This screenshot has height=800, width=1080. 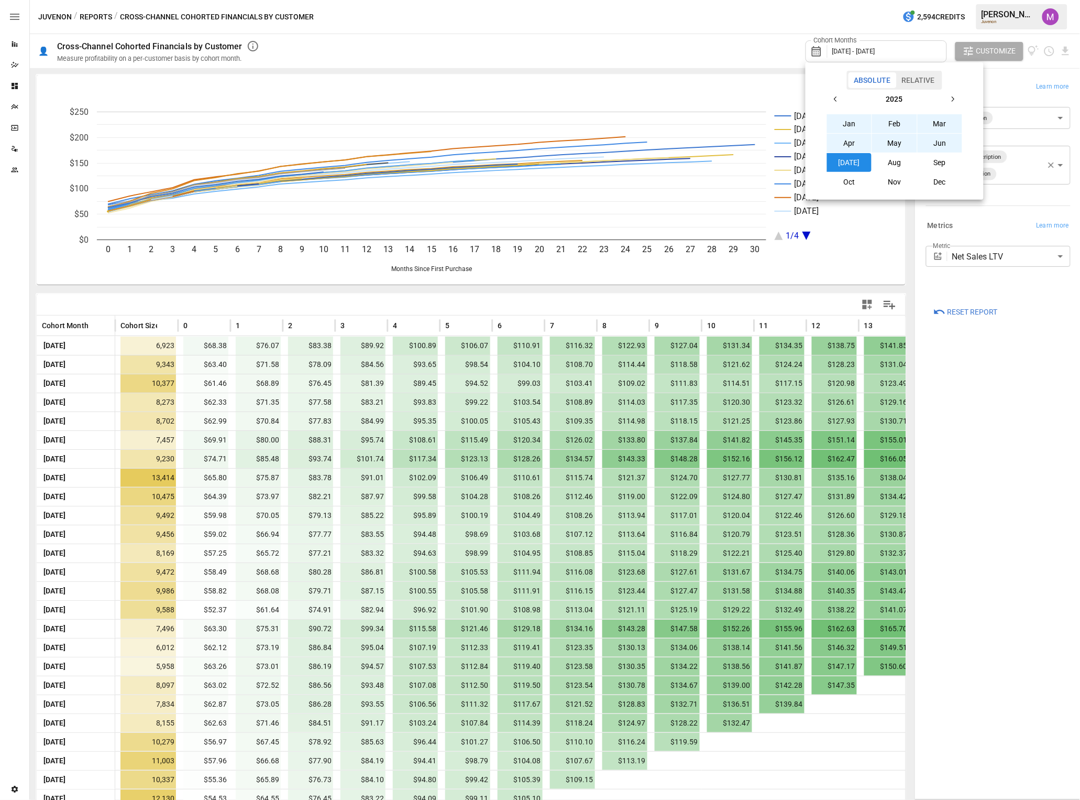 I want to click on button: Aug, so click(x=895, y=162).